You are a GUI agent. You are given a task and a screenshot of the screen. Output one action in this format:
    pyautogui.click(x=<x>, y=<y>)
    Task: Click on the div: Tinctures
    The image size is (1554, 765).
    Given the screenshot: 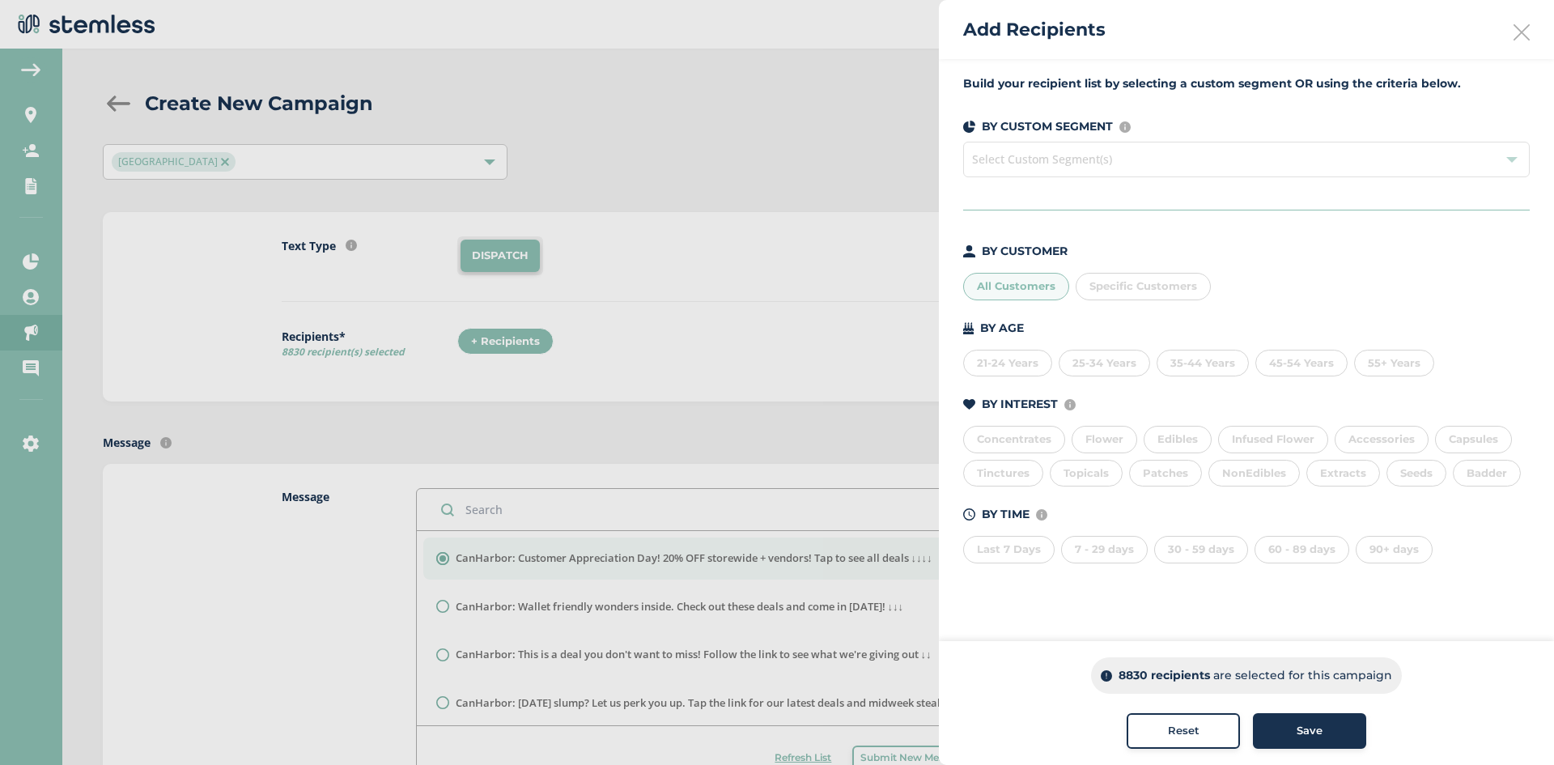 What is the action you would take?
    pyautogui.click(x=1003, y=473)
    